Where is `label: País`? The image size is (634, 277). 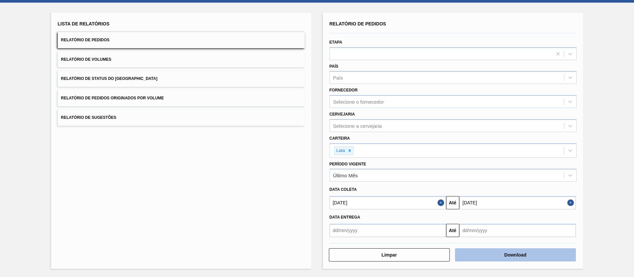
label: País is located at coordinates (334, 66).